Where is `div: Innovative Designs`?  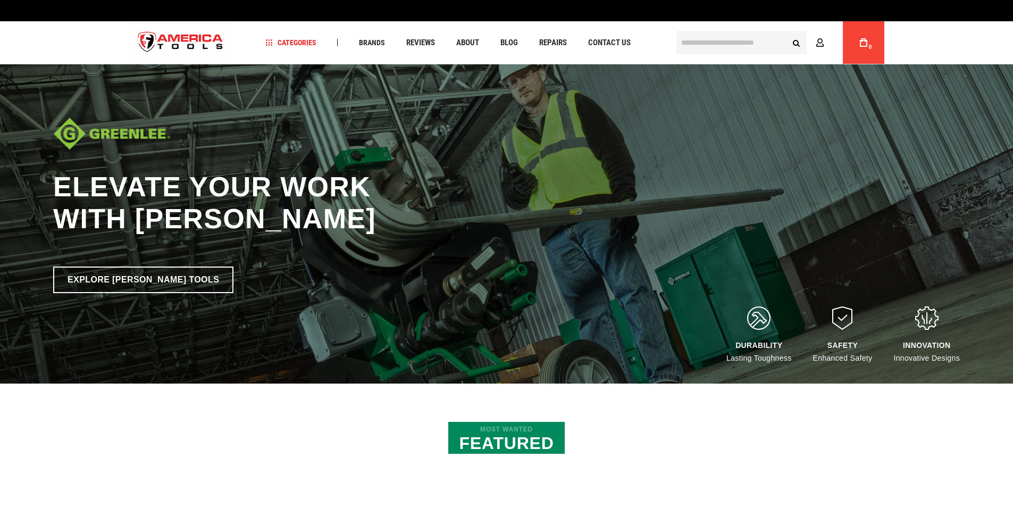
div: Innovative Designs is located at coordinates (927, 352).